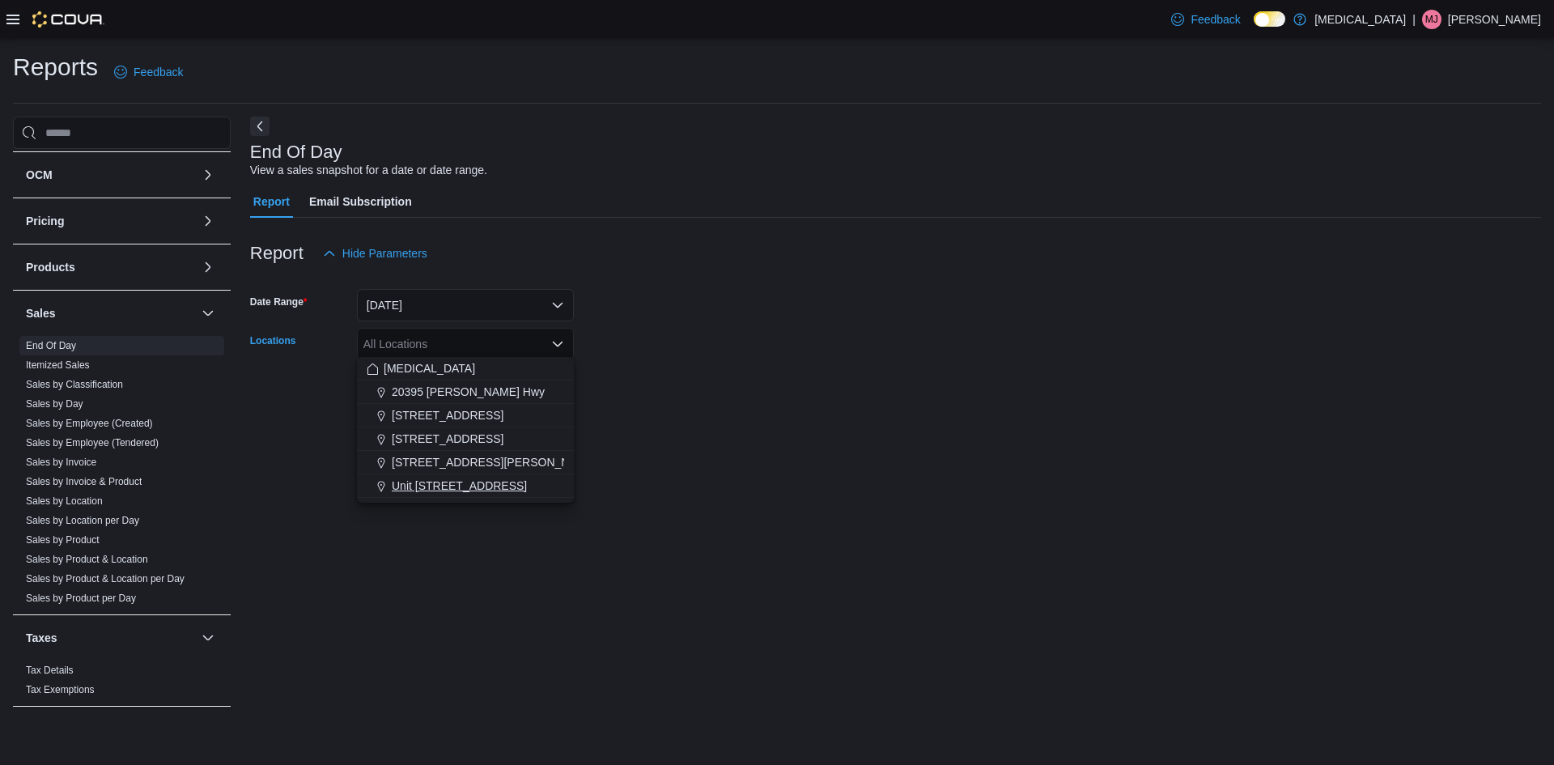 This screenshot has height=765, width=1554. What do you see at coordinates (81, 598) in the screenshot?
I see `span: Sales by Product per Day` at bounding box center [81, 598].